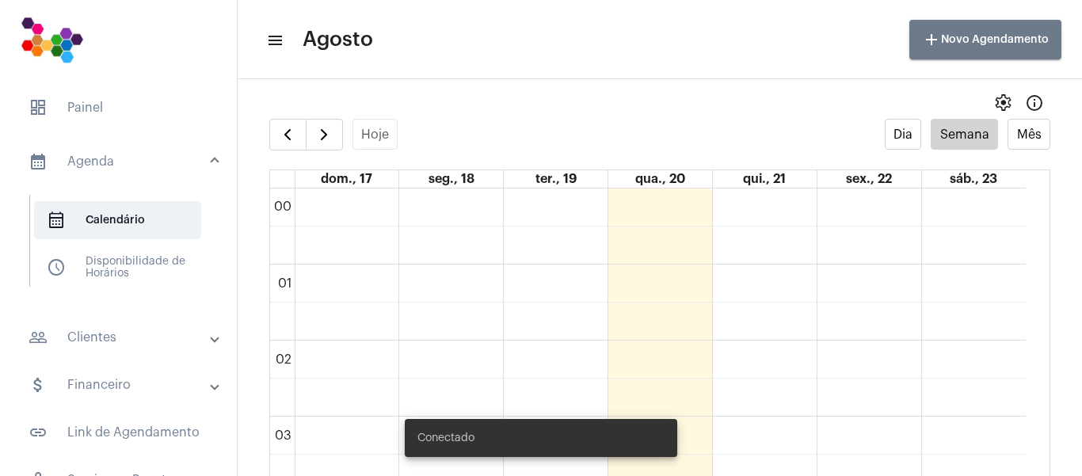 Image resolution: width=1082 pixels, height=476 pixels. Describe the element at coordinates (324, 135) in the screenshot. I see `button: Próximo Semana` at that location.